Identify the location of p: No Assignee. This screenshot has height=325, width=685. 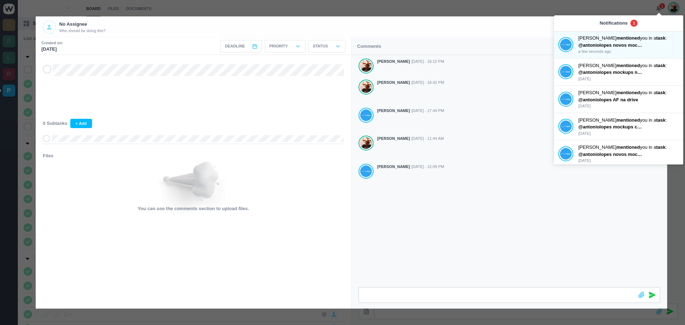
(82, 24).